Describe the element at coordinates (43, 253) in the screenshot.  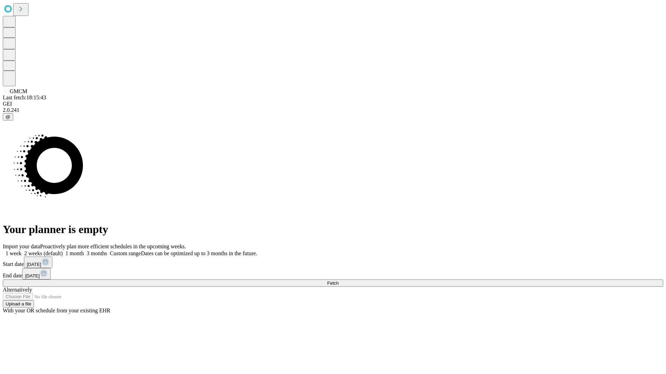
I see `span: 2 weeks (default)` at that location.